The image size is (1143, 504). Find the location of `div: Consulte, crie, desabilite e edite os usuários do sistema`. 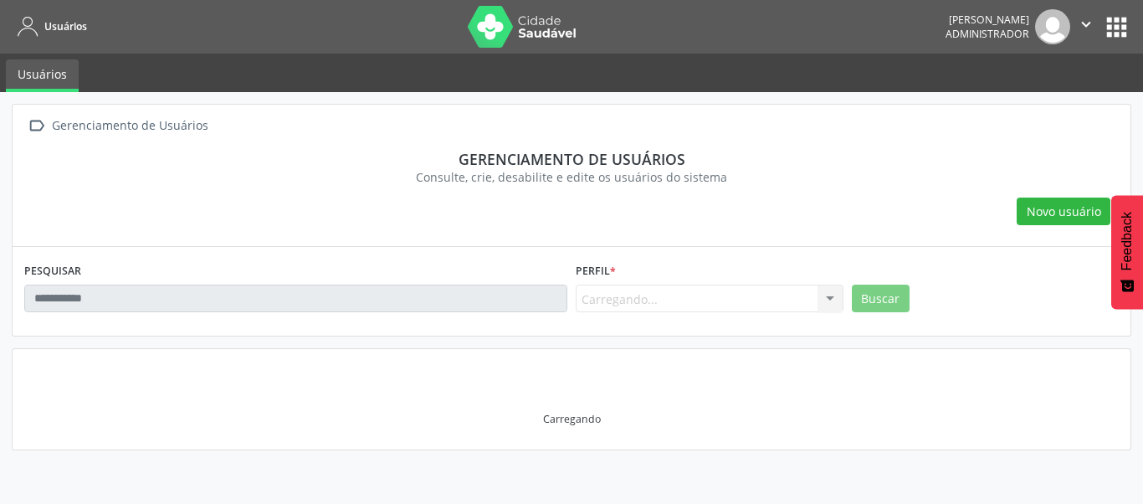

div: Consulte, crie, desabilite e edite os usuários do sistema is located at coordinates (572, 177).